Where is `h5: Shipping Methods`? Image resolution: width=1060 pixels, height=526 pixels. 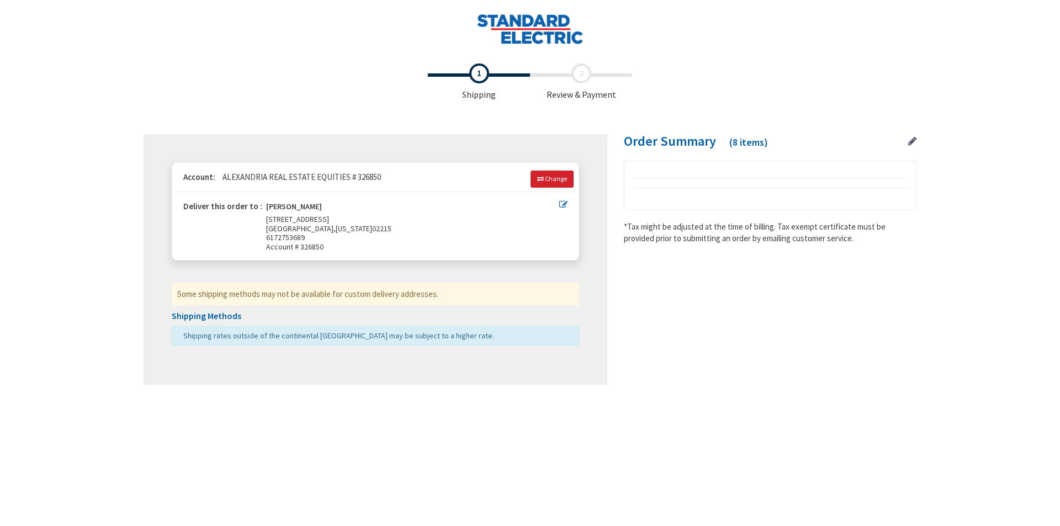
h5: Shipping Methods is located at coordinates (376, 316).